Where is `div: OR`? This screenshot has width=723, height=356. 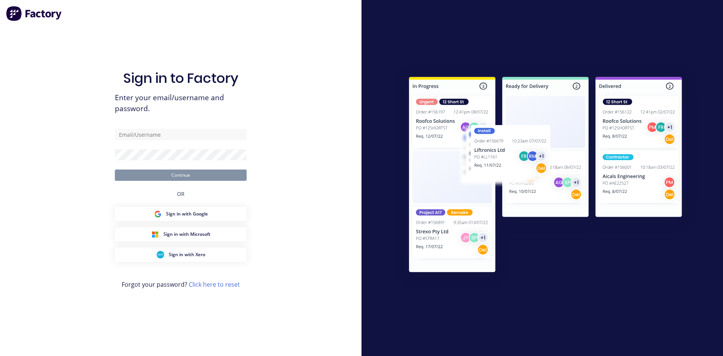 div: OR is located at coordinates (181, 194).